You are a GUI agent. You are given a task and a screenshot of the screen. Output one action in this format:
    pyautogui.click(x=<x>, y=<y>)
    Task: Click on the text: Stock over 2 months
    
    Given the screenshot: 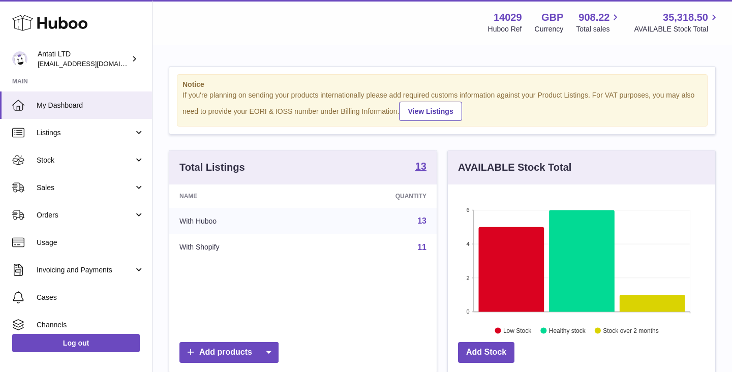 What is the action you would take?
    pyautogui.click(x=630, y=330)
    